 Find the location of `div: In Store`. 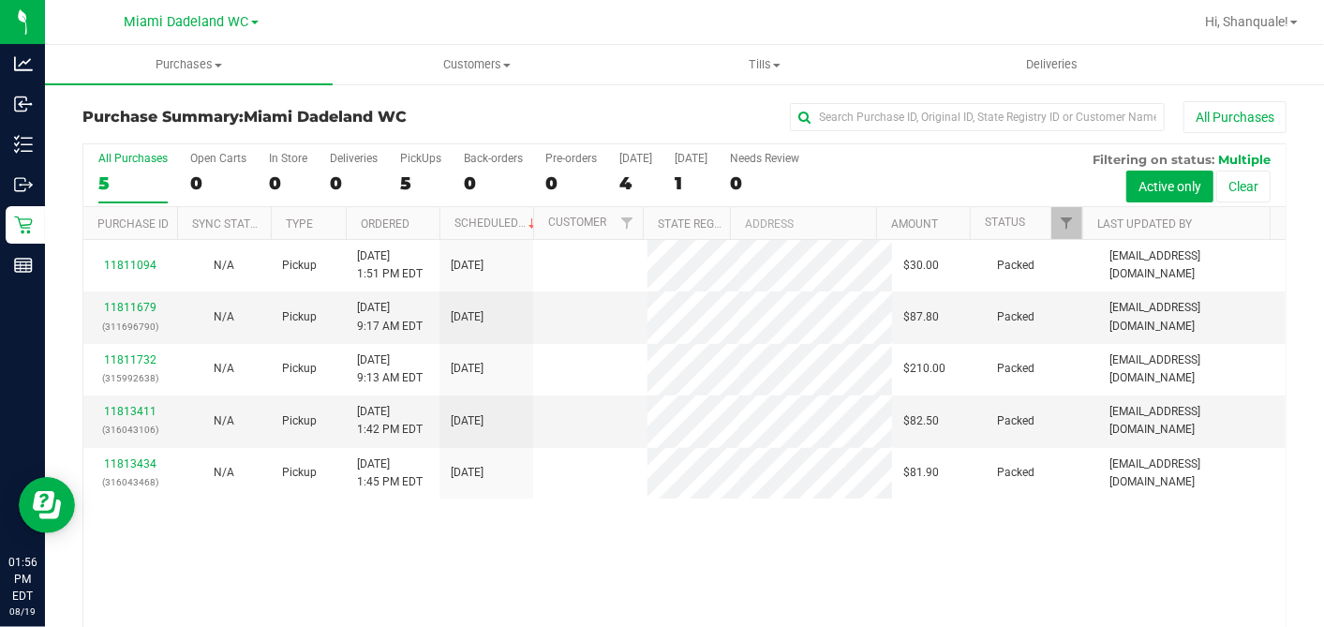

div: In Store is located at coordinates (288, 158).